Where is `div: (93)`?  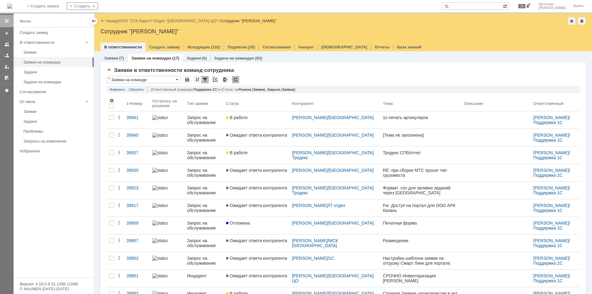
div: (93) is located at coordinates (259, 58).